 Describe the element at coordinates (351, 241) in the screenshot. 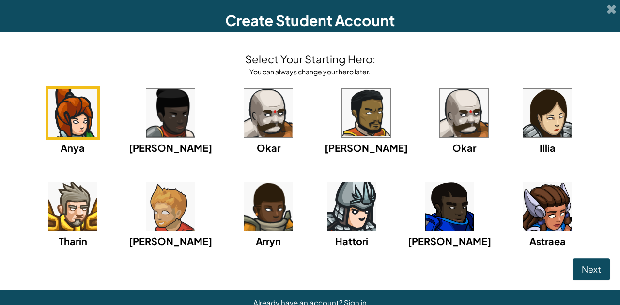

I see `span: Hattori` at that location.